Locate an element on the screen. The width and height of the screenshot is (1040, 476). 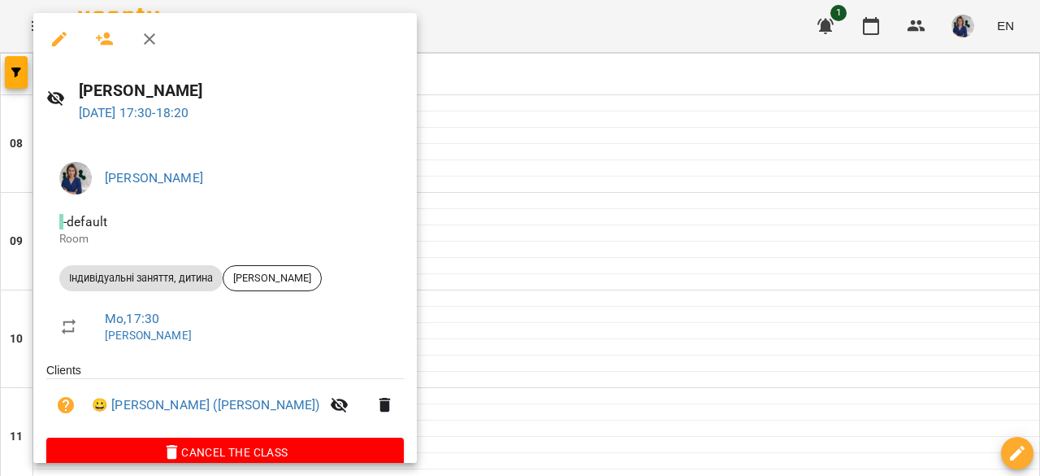
span: Індивідуальні заняття, дитина is located at coordinates (141, 278).